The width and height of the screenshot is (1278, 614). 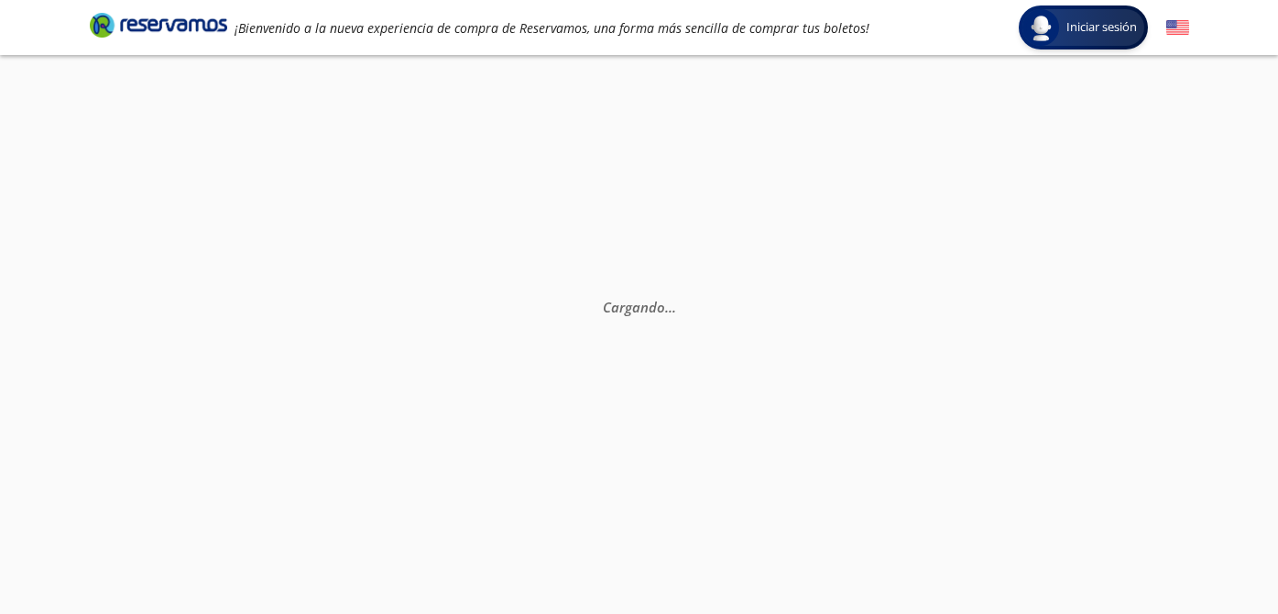 What do you see at coordinates (1178, 27) in the screenshot?
I see `button: English` at bounding box center [1178, 27].